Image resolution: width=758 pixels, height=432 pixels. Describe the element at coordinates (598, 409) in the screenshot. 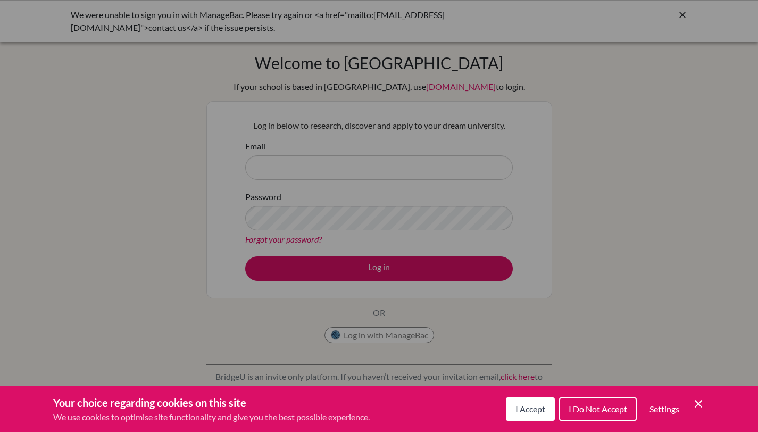

I see `button: I Do Not Accept` at that location.